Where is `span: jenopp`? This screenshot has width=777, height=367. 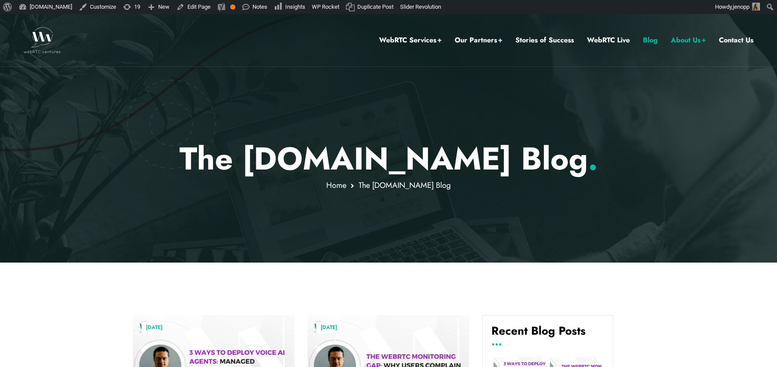
span: jenopp is located at coordinates (742, 7).